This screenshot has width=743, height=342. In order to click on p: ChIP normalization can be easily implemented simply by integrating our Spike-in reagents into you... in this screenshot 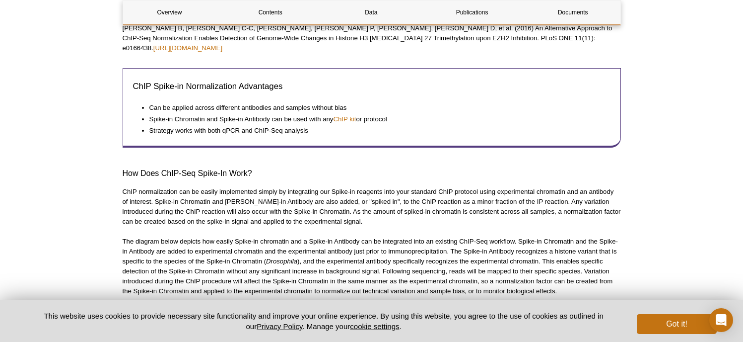, I will do `click(372, 206)`.